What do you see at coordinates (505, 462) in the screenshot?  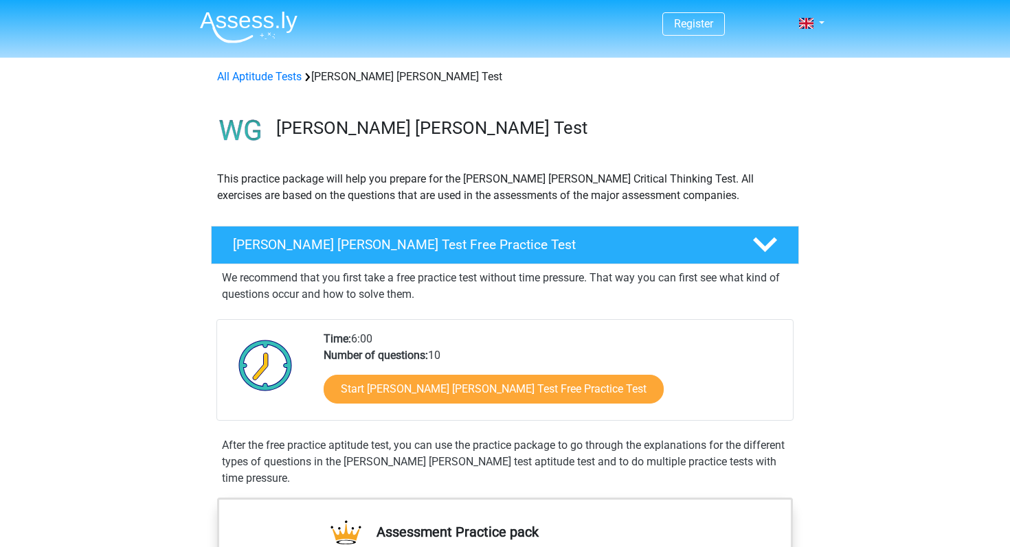 I see `div: After the free practice aptitude test, you can use the practice package to go through the explana...` at bounding box center [505, 462].